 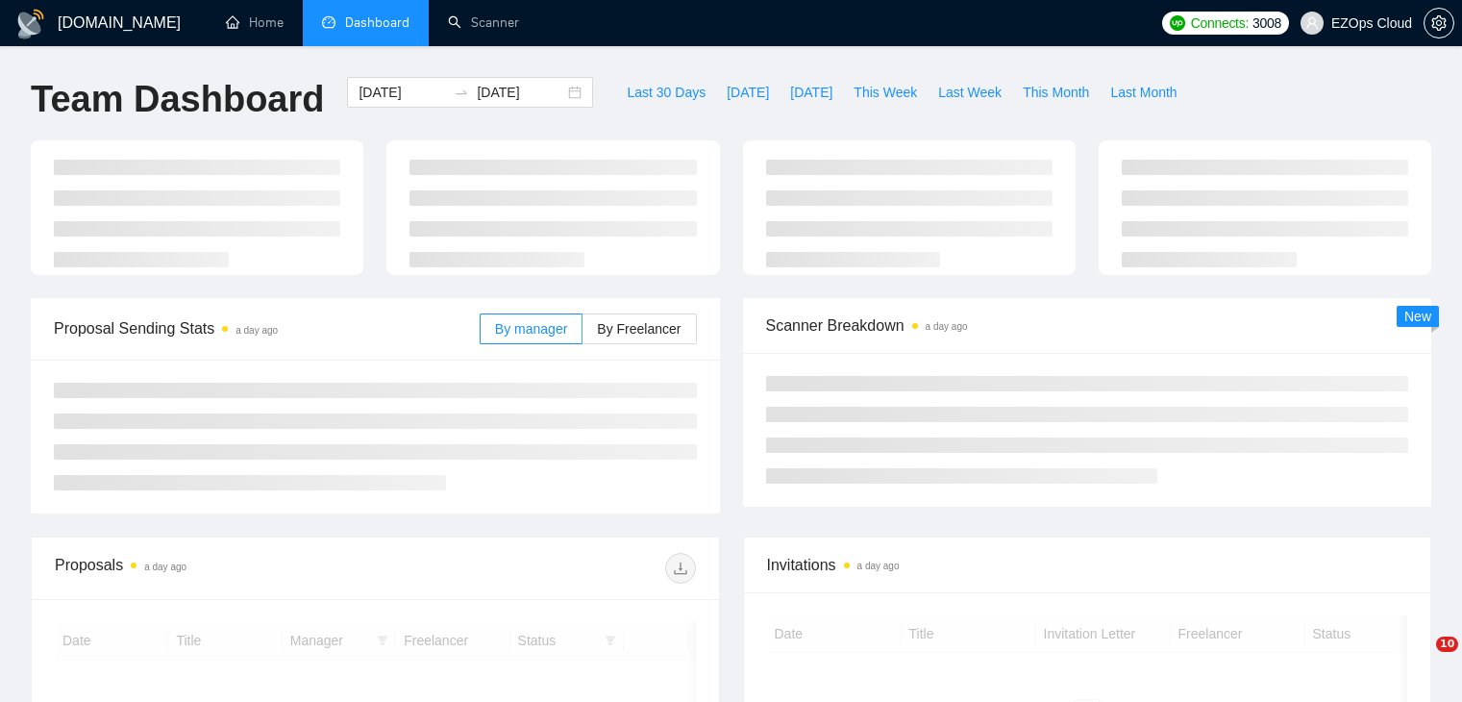 What do you see at coordinates (1055, 92) in the screenshot?
I see `span: This Month` at bounding box center [1055, 92].